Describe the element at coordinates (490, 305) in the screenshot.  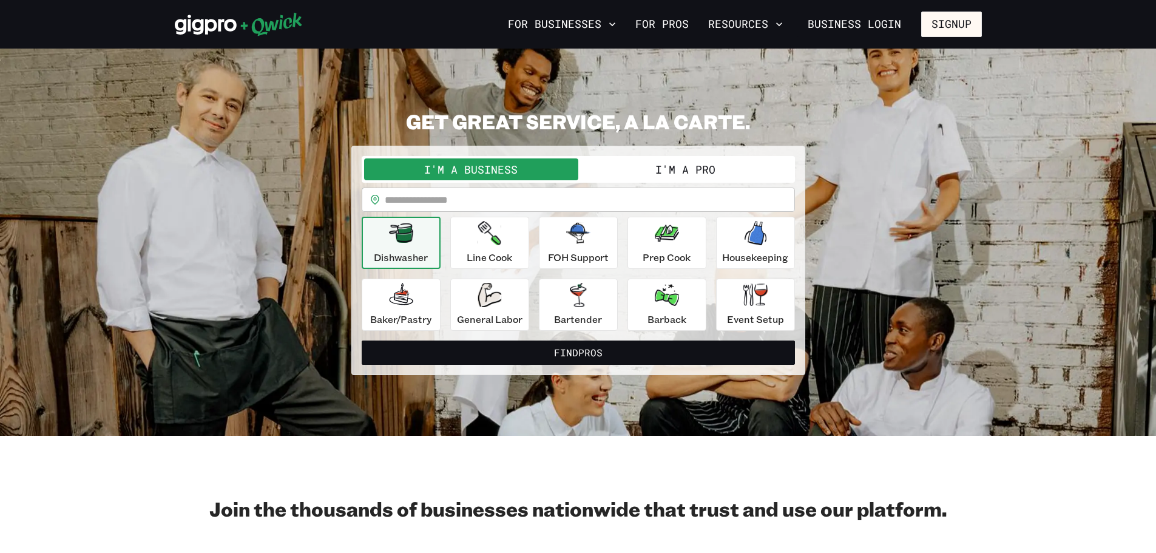
I see `button: General Labor` at that location.